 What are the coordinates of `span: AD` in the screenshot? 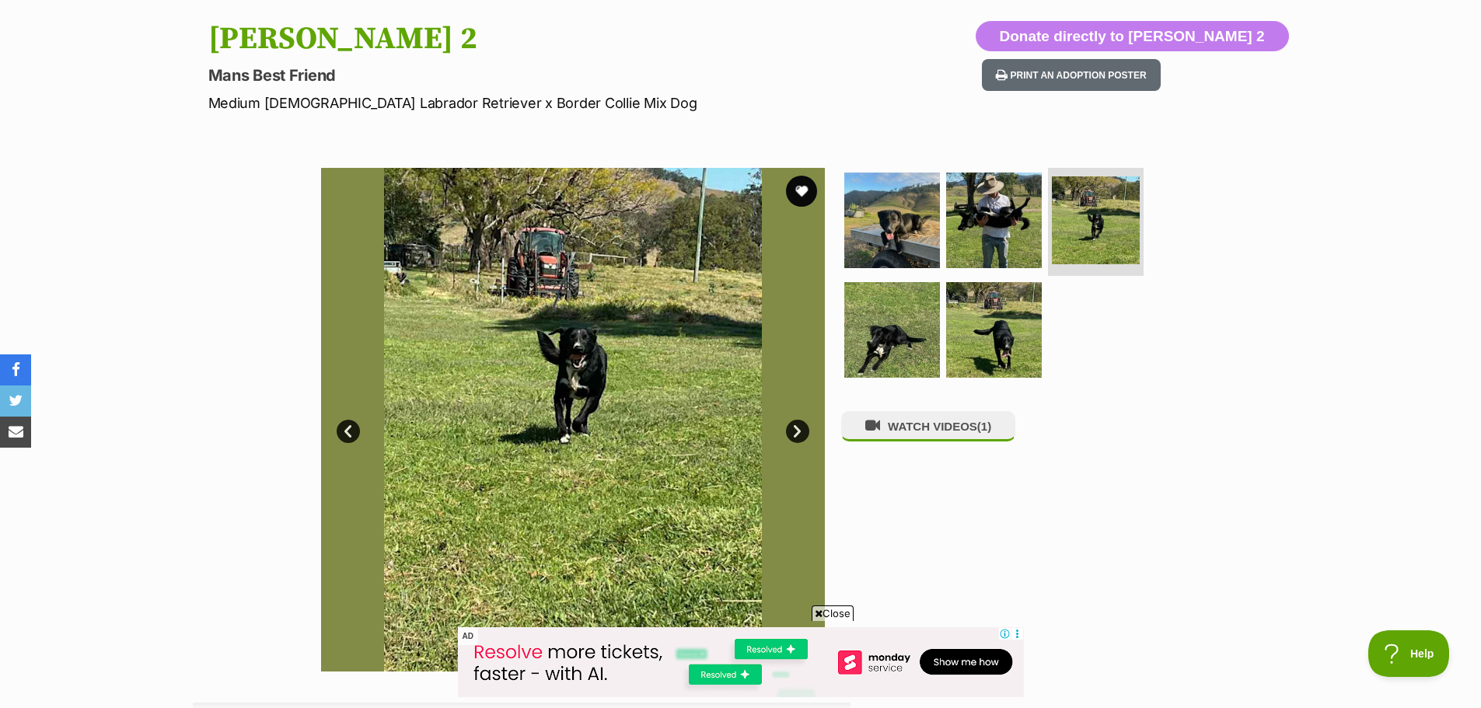 It's located at (468, 636).